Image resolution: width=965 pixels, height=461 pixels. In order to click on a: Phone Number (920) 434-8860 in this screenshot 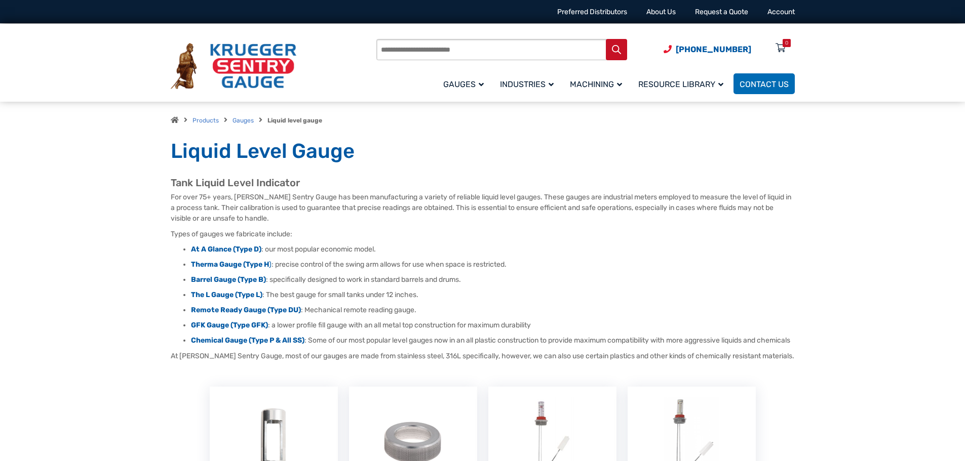, I will do `click(707, 49)`.